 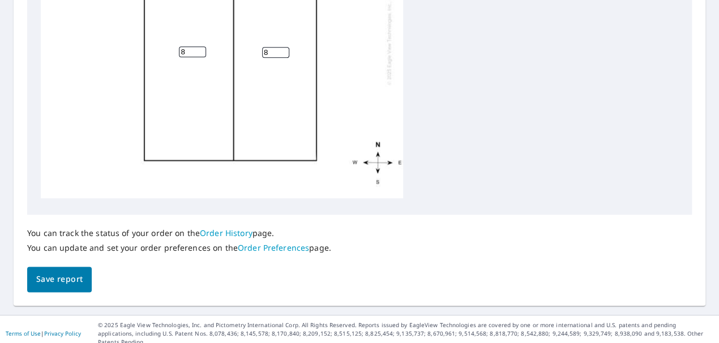 What do you see at coordinates (62, 334) in the screenshot?
I see `a: Privacy Policy` at bounding box center [62, 334].